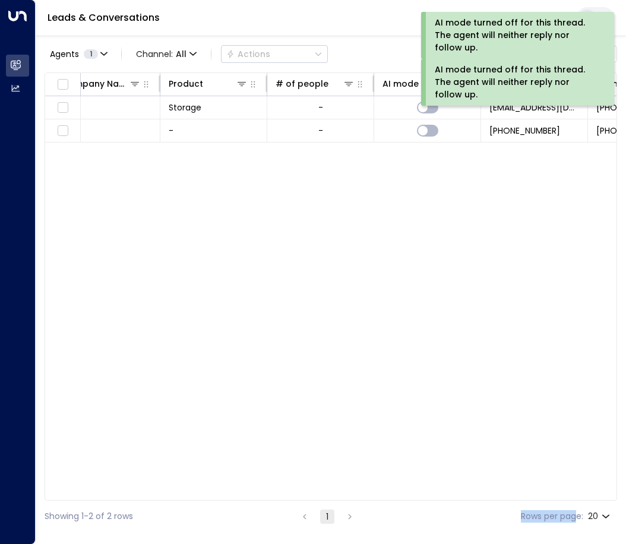 The image size is (626, 544). I want to click on span: Channel:, so click(166, 54).